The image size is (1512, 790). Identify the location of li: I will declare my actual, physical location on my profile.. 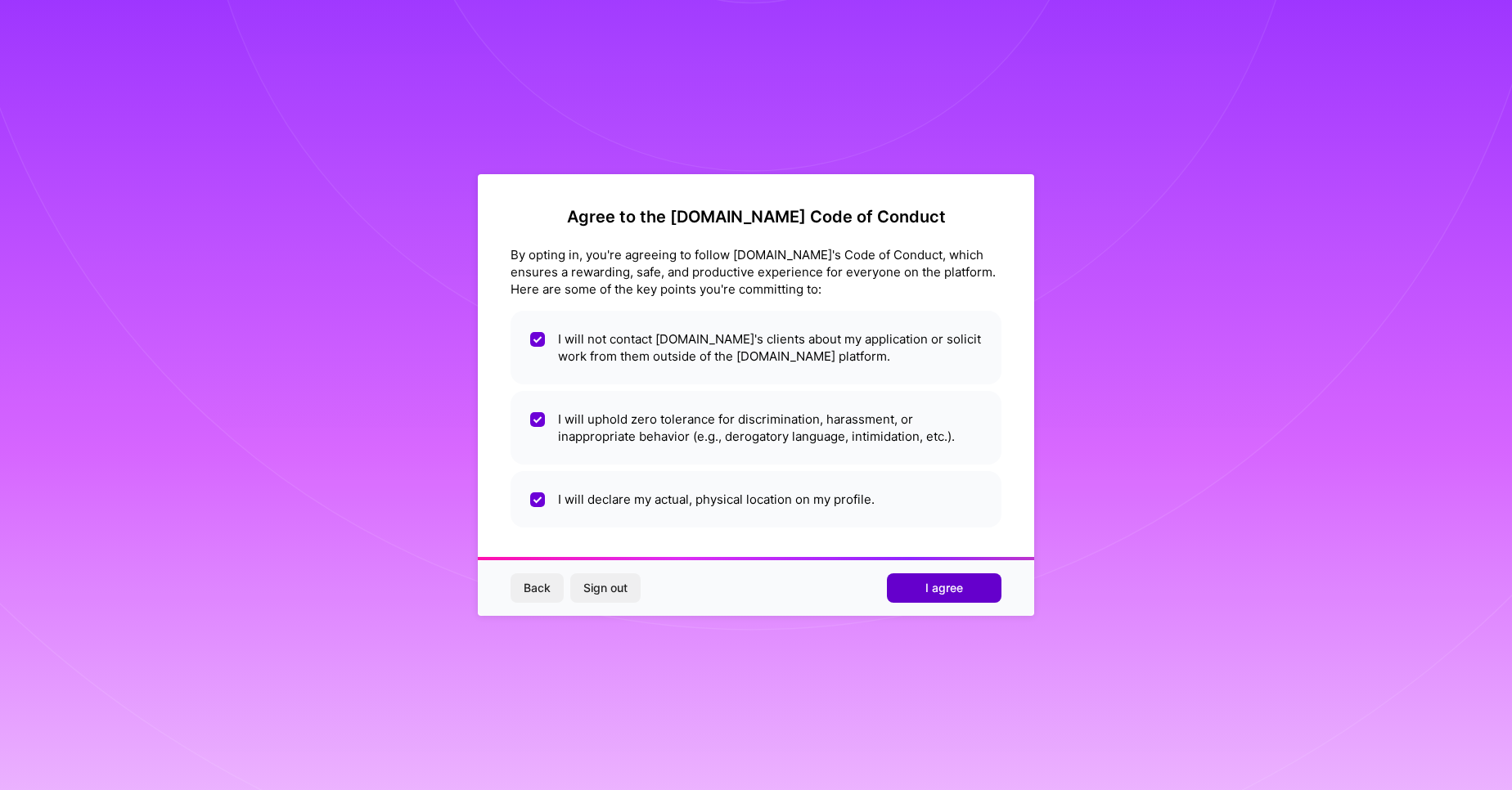
(756, 499).